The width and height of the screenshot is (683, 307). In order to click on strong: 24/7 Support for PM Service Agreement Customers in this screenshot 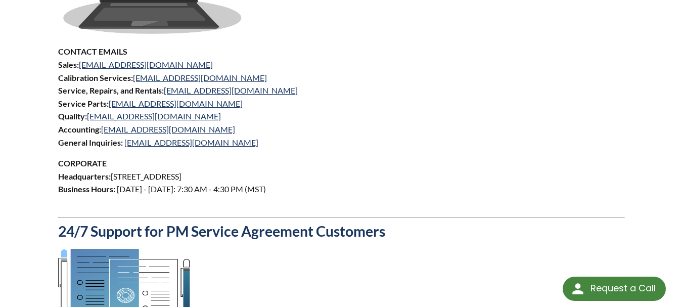, I will do `click(221, 231)`.